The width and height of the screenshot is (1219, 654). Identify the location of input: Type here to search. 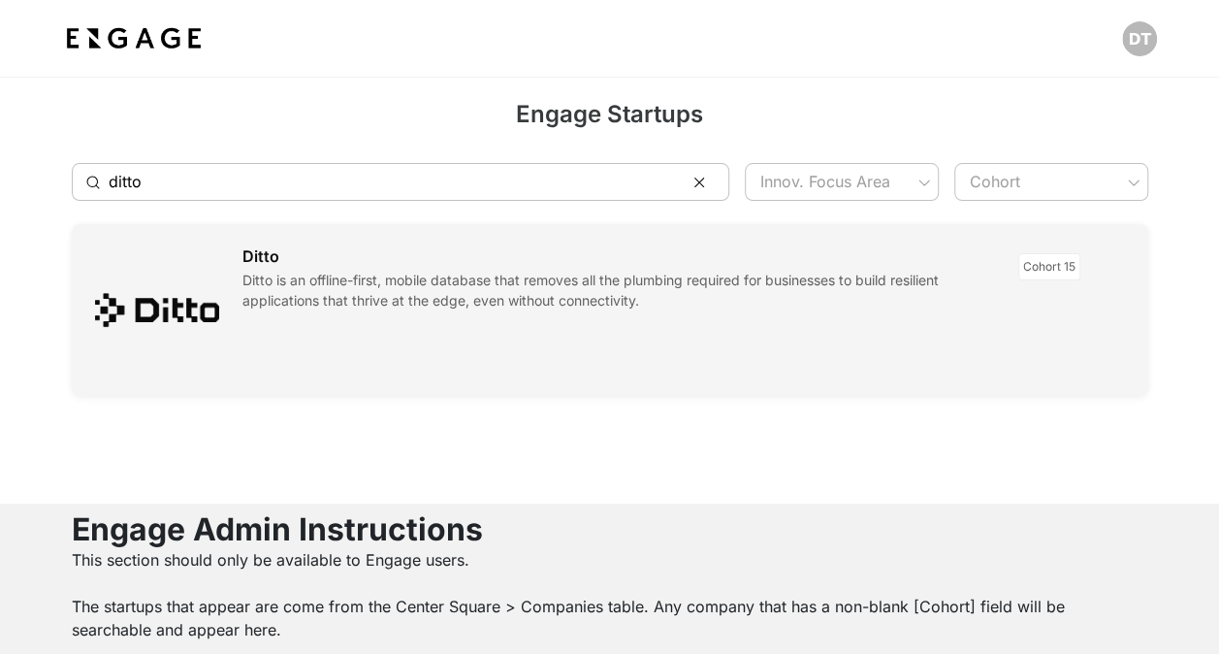
(390, 181).